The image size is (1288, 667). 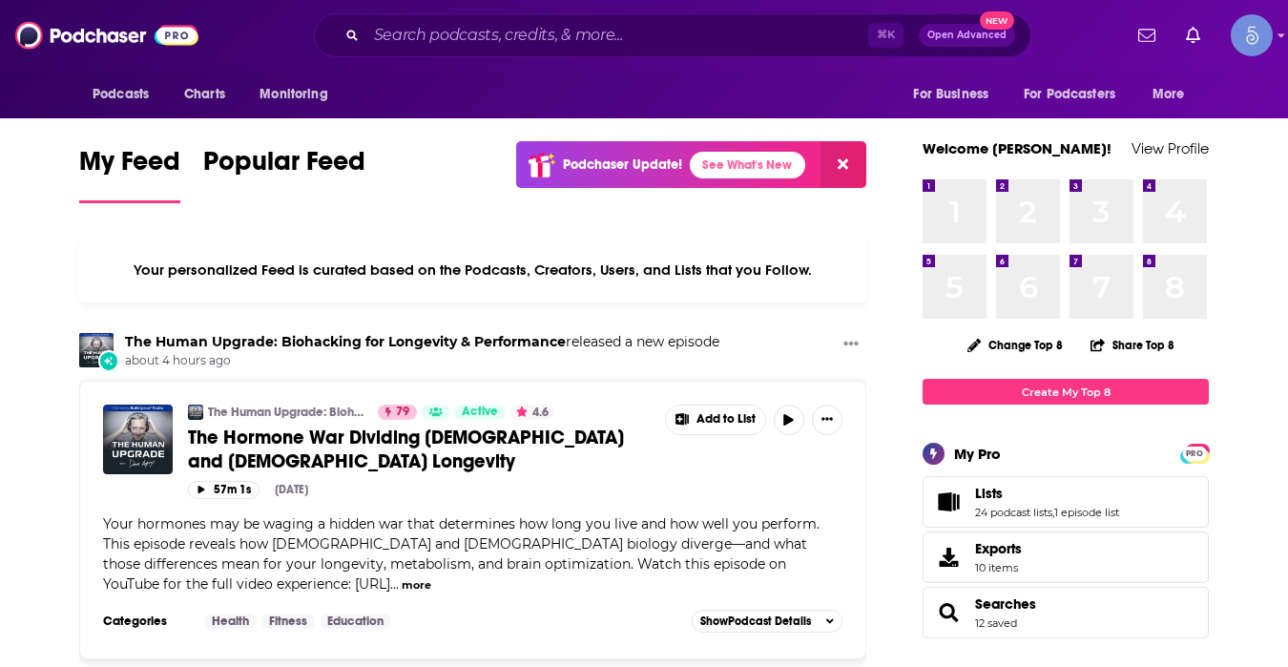 I want to click on span: Active, so click(x=480, y=412).